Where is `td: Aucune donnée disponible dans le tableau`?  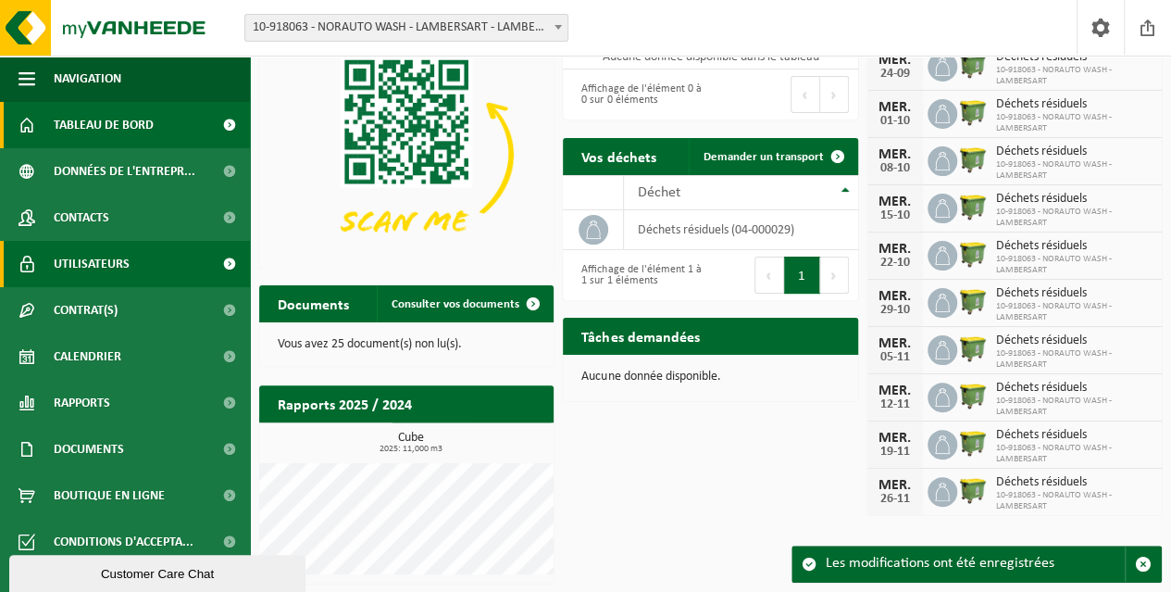
td: Aucune donnée disponible dans le tableau is located at coordinates (710, 56).